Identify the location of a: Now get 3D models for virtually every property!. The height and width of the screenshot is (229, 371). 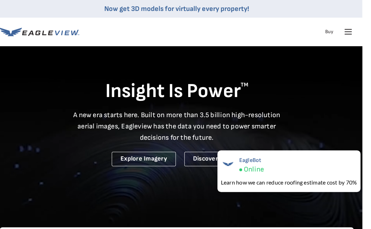
(177, 9).